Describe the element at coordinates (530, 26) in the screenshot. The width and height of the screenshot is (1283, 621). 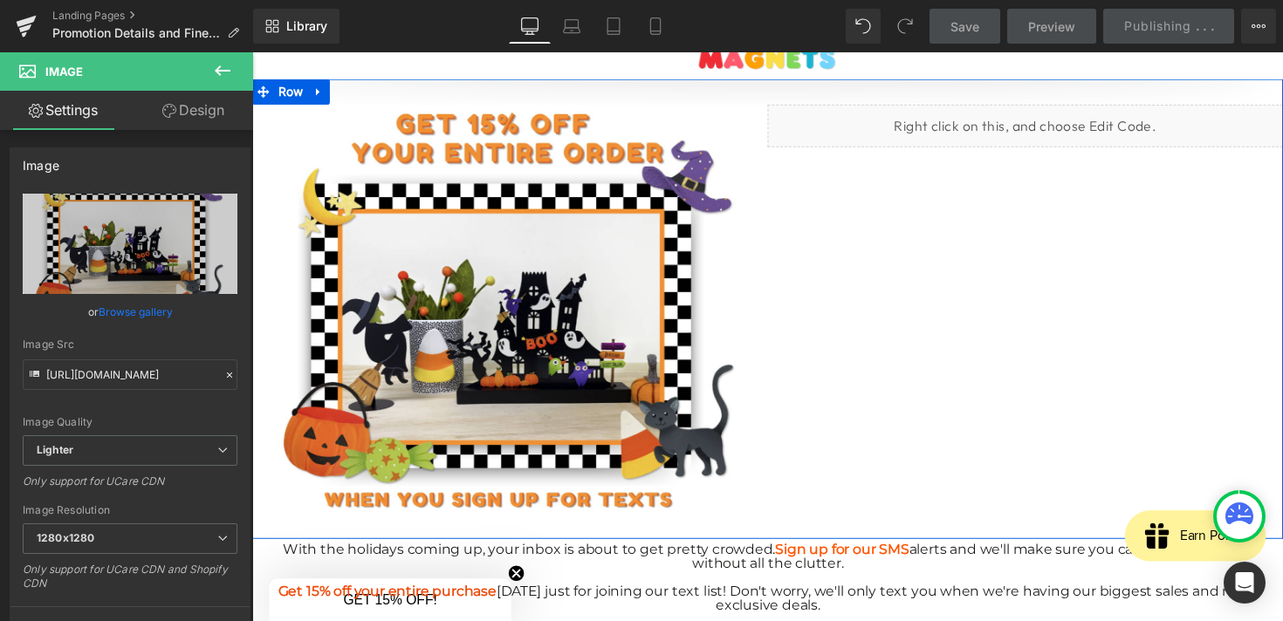
I see `a: Desktop` at that location.